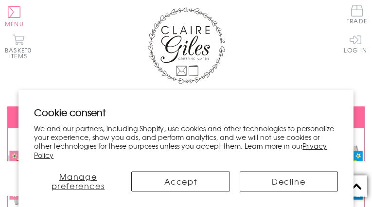  What do you see at coordinates (186, 141) in the screenshot?
I see `p: We and our partners, including Shopify, use cookies and other technologies to personalize your ex...` at bounding box center [186, 141].